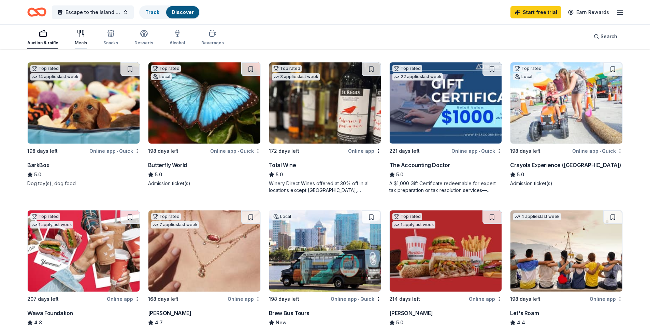 The image size is (650, 325). I want to click on div: 14 applies last week, so click(55, 77).